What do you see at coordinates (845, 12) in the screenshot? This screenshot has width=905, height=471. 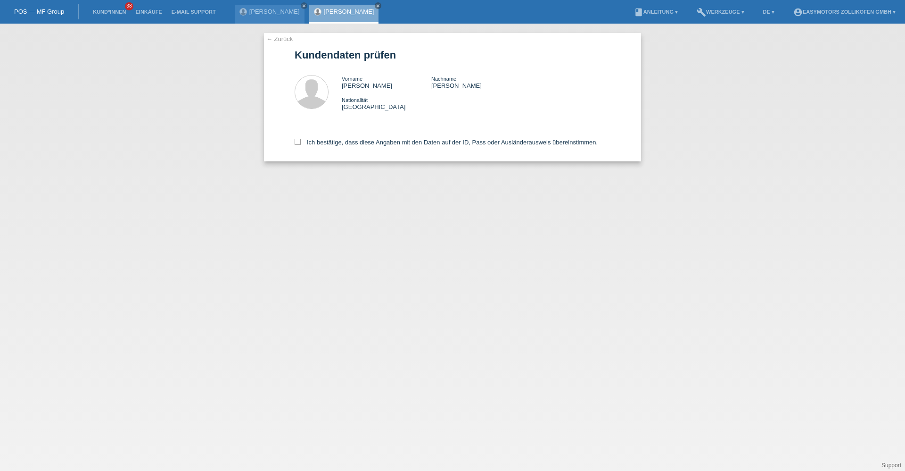 I see `a: account_circleEasymotors Zollikofen GmbH ▾` at bounding box center [845, 12].